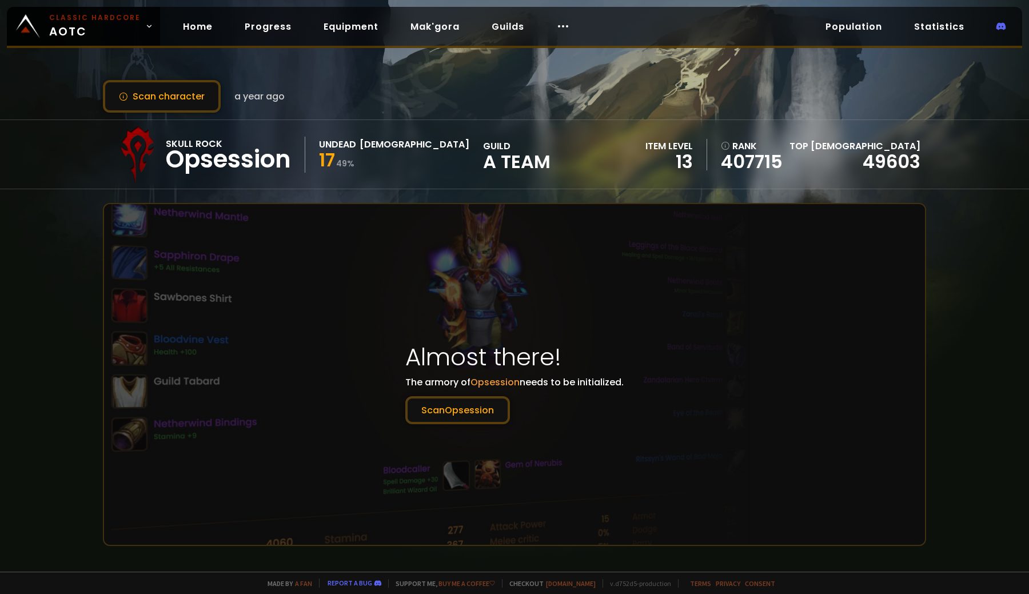 Image resolution: width=1029 pixels, height=594 pixels. Describe the element at coordinates (669, 146) in the screenshot. I see `div: item level` at that location.